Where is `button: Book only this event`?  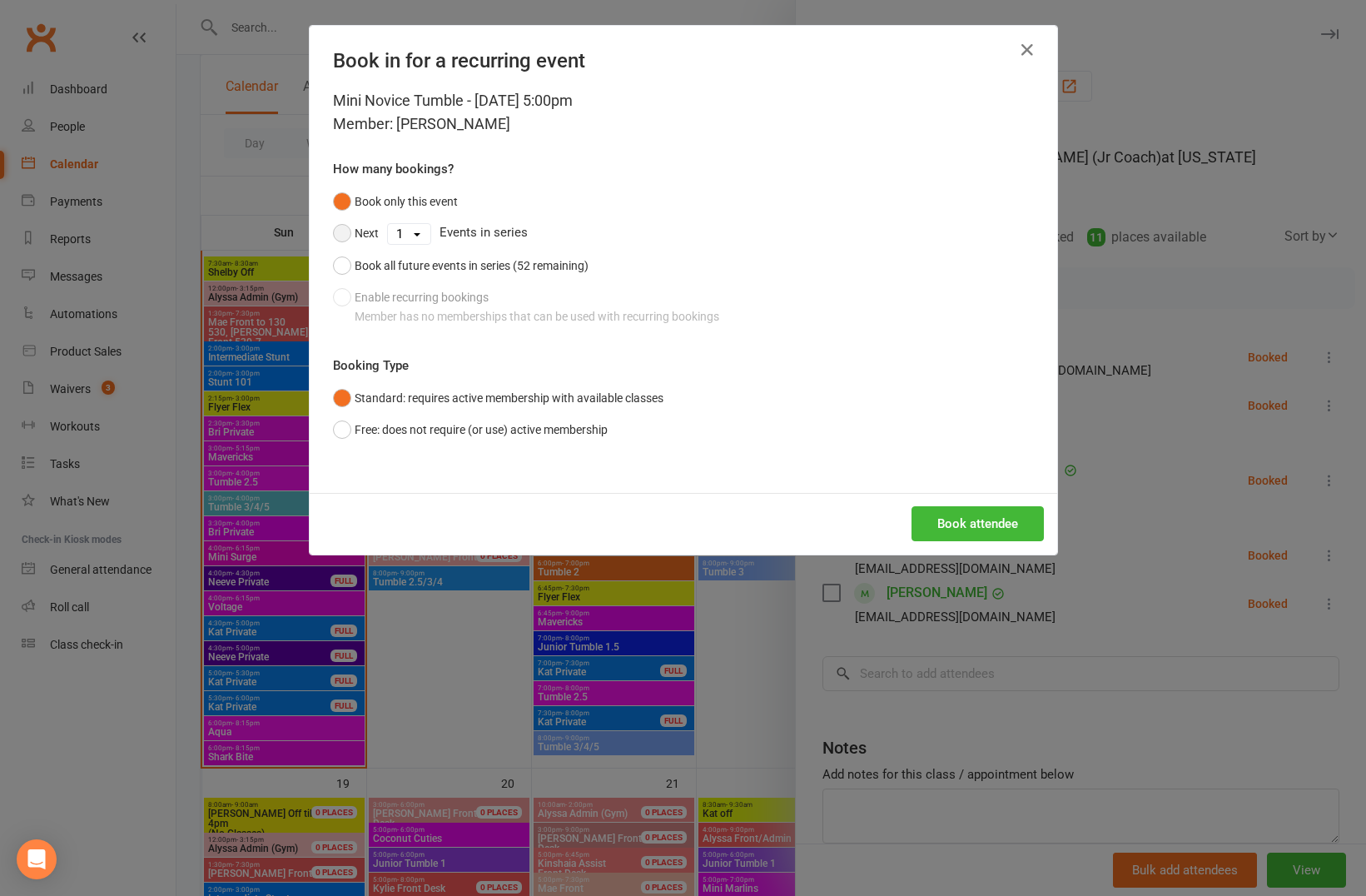
button: Book only this event is located at coordinates (395, 202).